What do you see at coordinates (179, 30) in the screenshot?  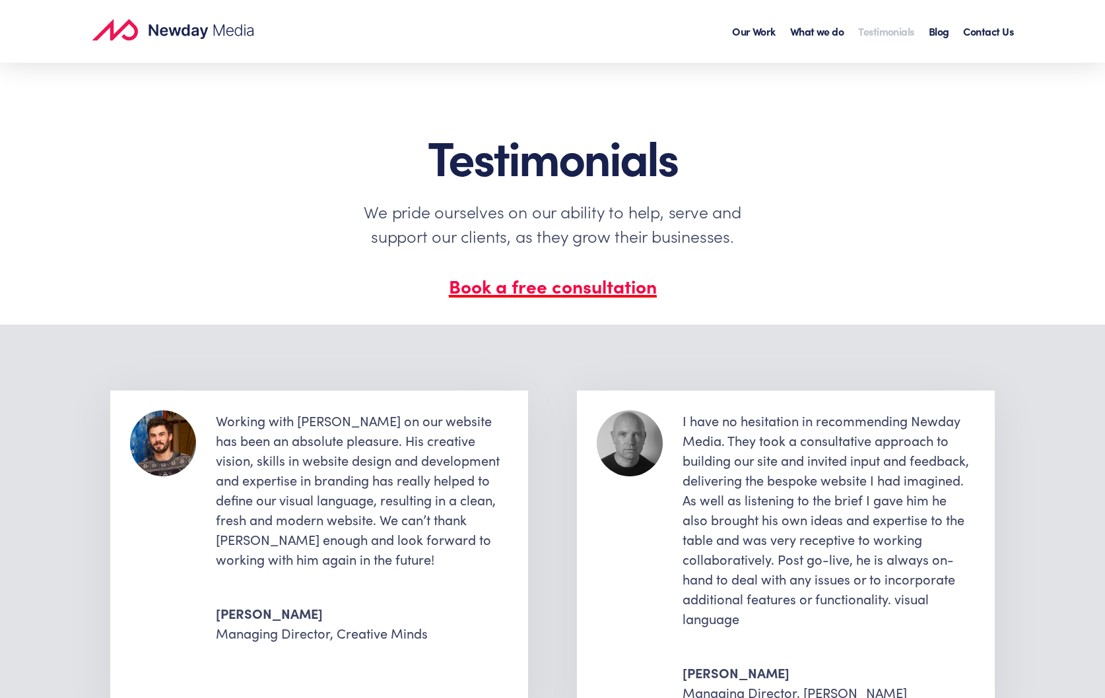 I see `a: Newday Media` at bounding box center [179, 30].